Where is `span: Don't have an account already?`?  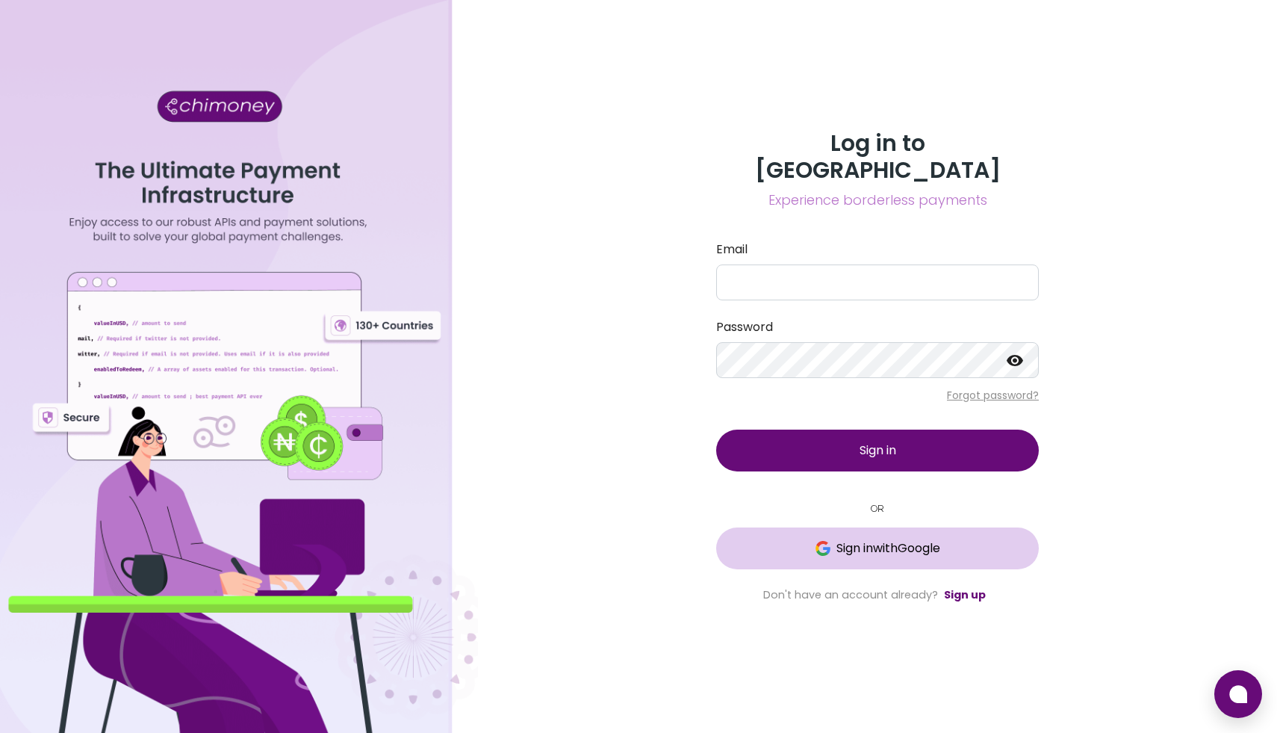
span: Don't have an account already? is located at coordinates (851, 595).